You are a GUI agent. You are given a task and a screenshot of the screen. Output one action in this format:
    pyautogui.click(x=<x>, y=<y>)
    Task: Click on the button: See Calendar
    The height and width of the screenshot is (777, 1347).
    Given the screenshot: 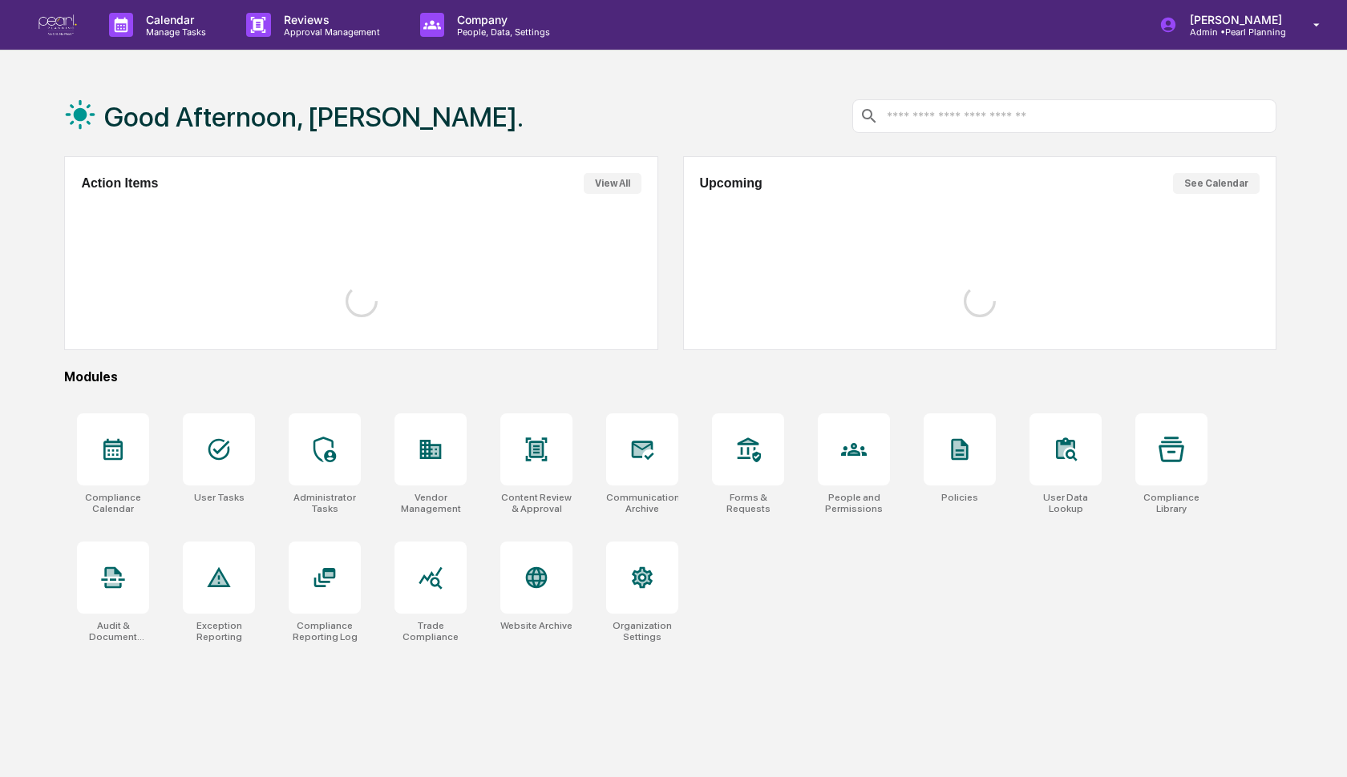 What is the action you would take?
    pyautogui.click(x=1216, y=184)
    